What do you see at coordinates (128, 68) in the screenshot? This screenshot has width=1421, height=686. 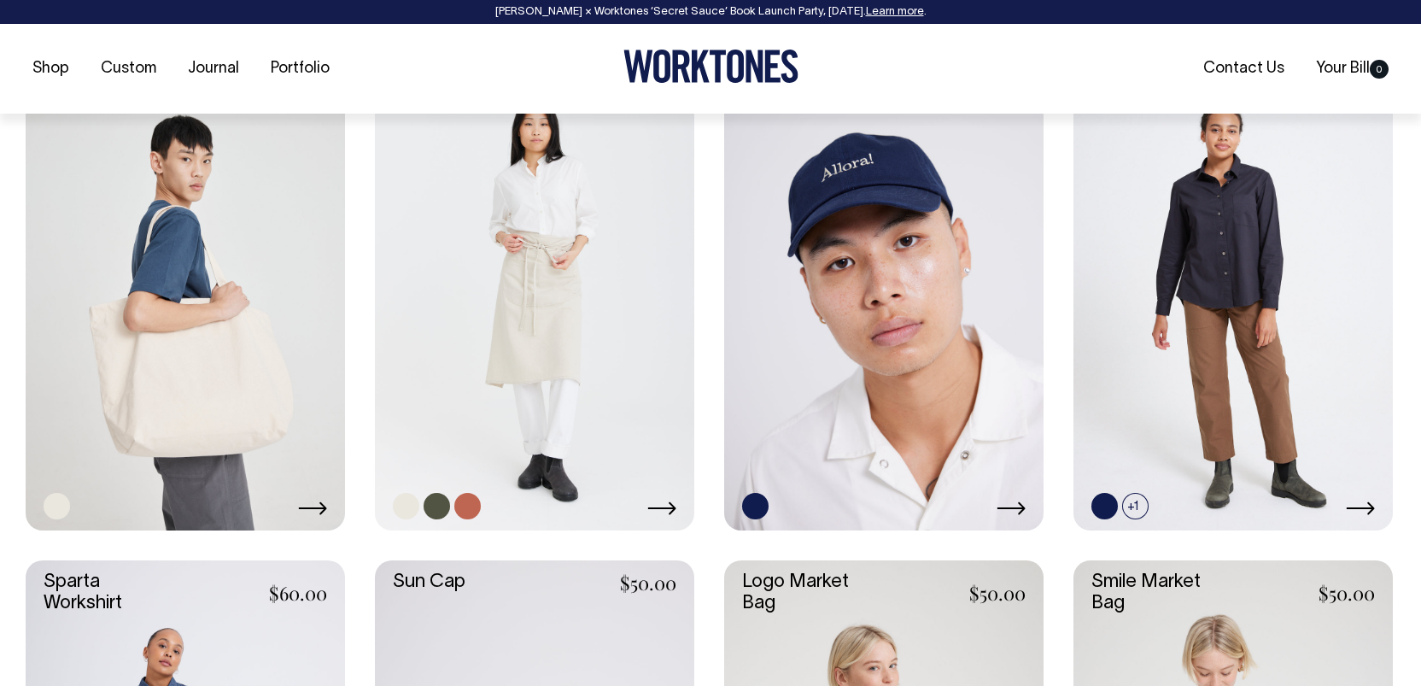 I see `a: Custom` at bounding box center [128, 68].